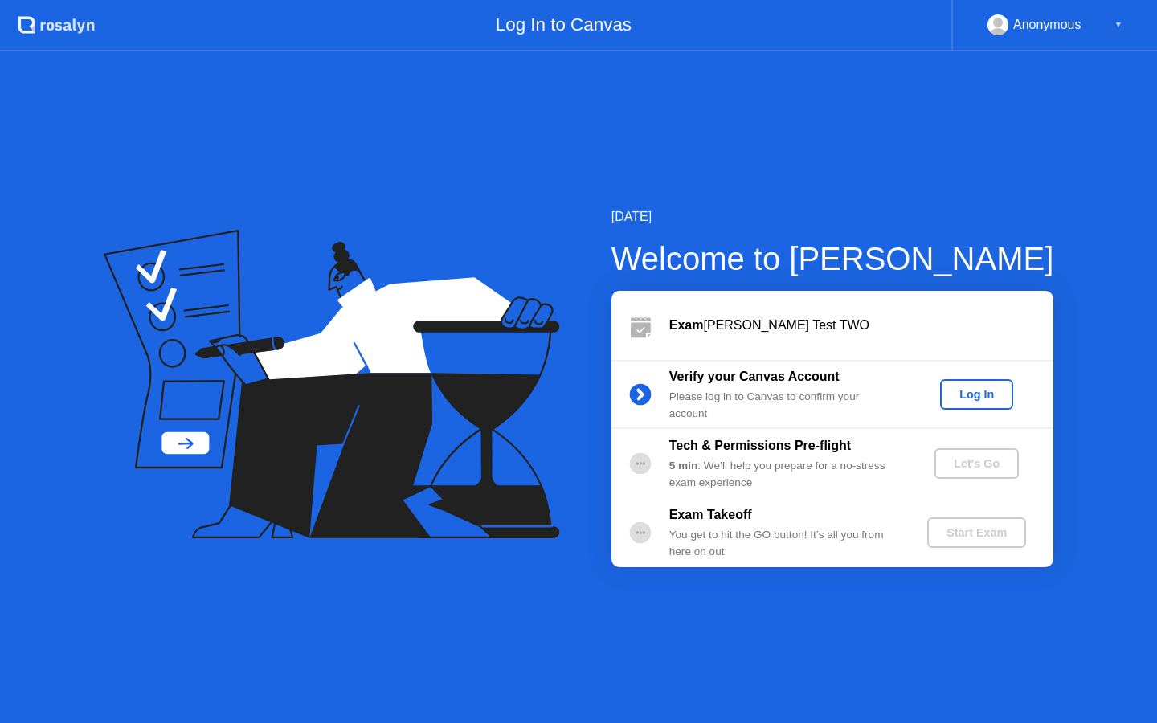 This screenshot has height=723, width=1157. Describe the element at coordinates (785, 405) in the screenshot. I see `div: Please log in to Canvas to confirm your account` at that location.